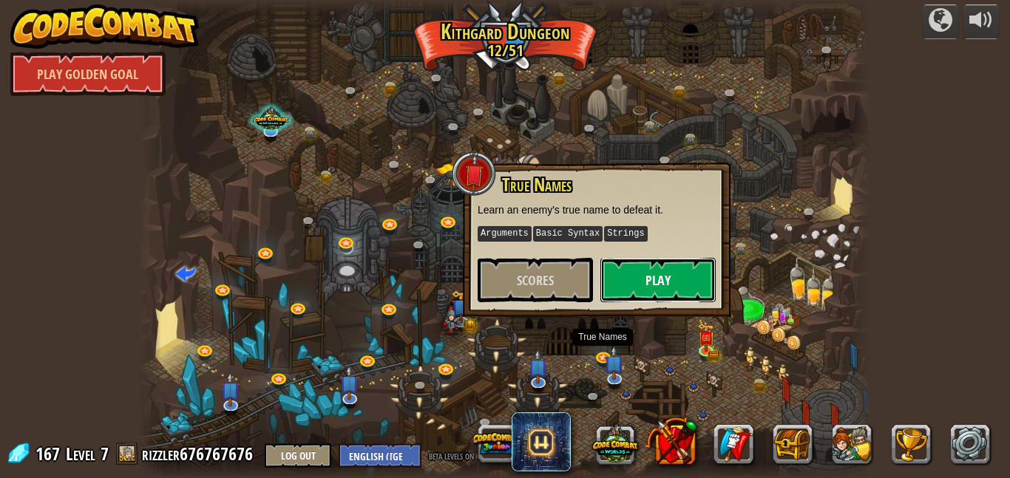 The height and width of the screenshot is (478, 1010). I want to click on span: 7, so click(104, 454).